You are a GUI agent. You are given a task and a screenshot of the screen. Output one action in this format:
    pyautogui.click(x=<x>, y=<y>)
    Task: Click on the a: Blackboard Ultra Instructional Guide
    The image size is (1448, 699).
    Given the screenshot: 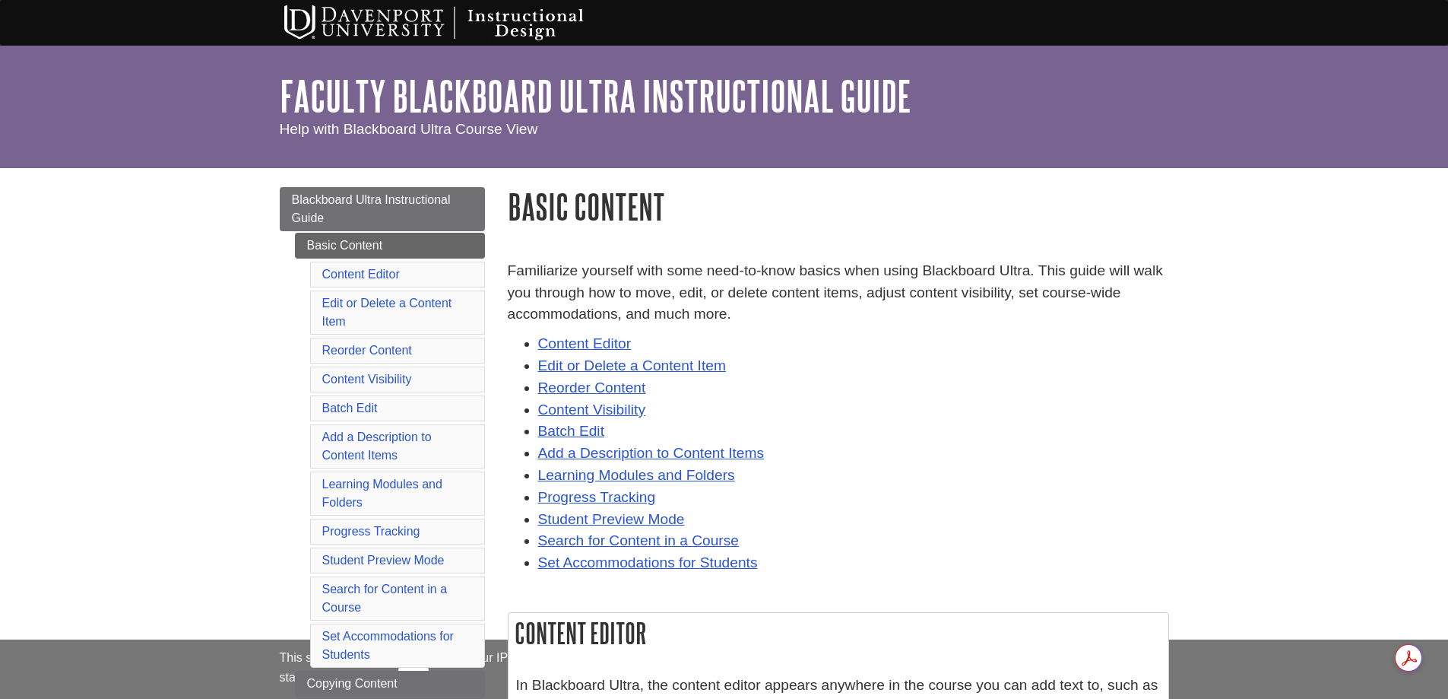 What is the action you would take?
    pyautogui.click(x=382, y=209)
    